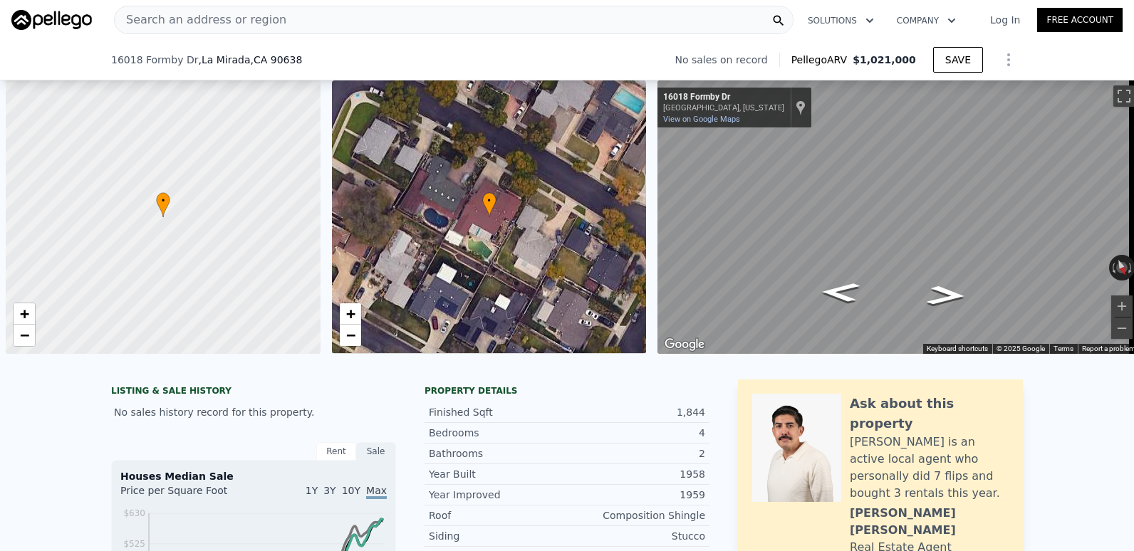 The width and height of the screenshot is (1134, 551). I want to click on div: Roof, so click(498, 516).